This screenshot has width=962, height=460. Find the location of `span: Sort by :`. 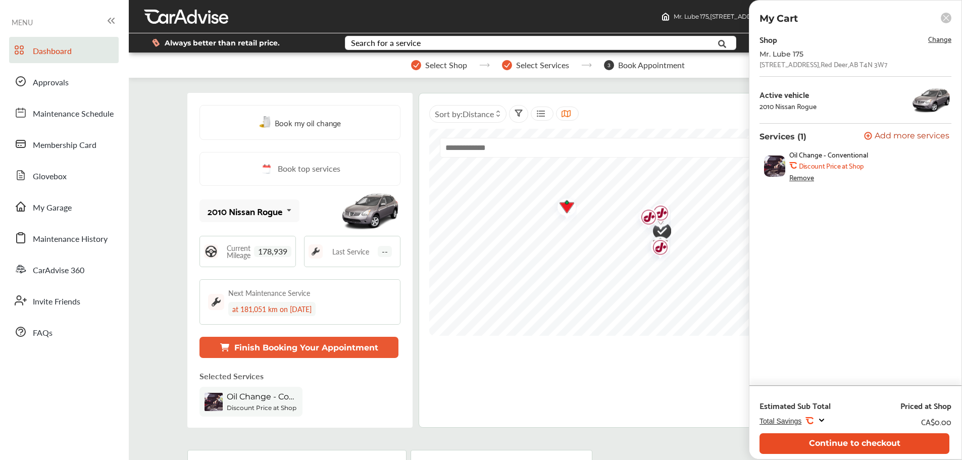

span: Sort by : is located at coordinates (464, 114).